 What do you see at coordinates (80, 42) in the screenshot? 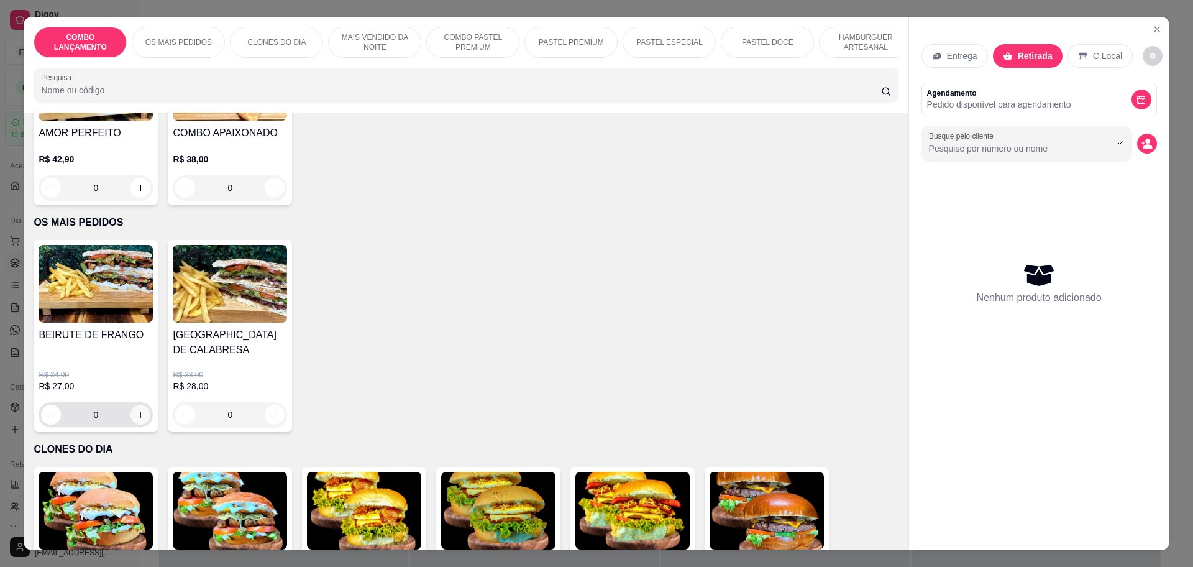
I see `p: COMBO LANÇAMENTO` at bounding box center [80, 42].